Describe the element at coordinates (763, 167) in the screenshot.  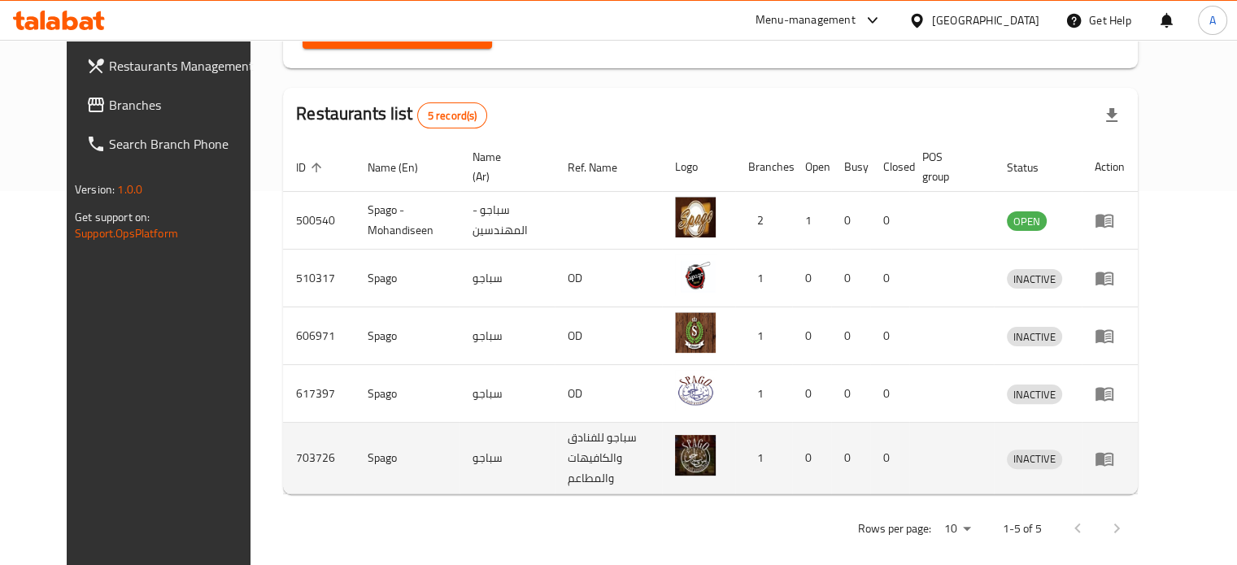
I see `th: Branches` at that location.